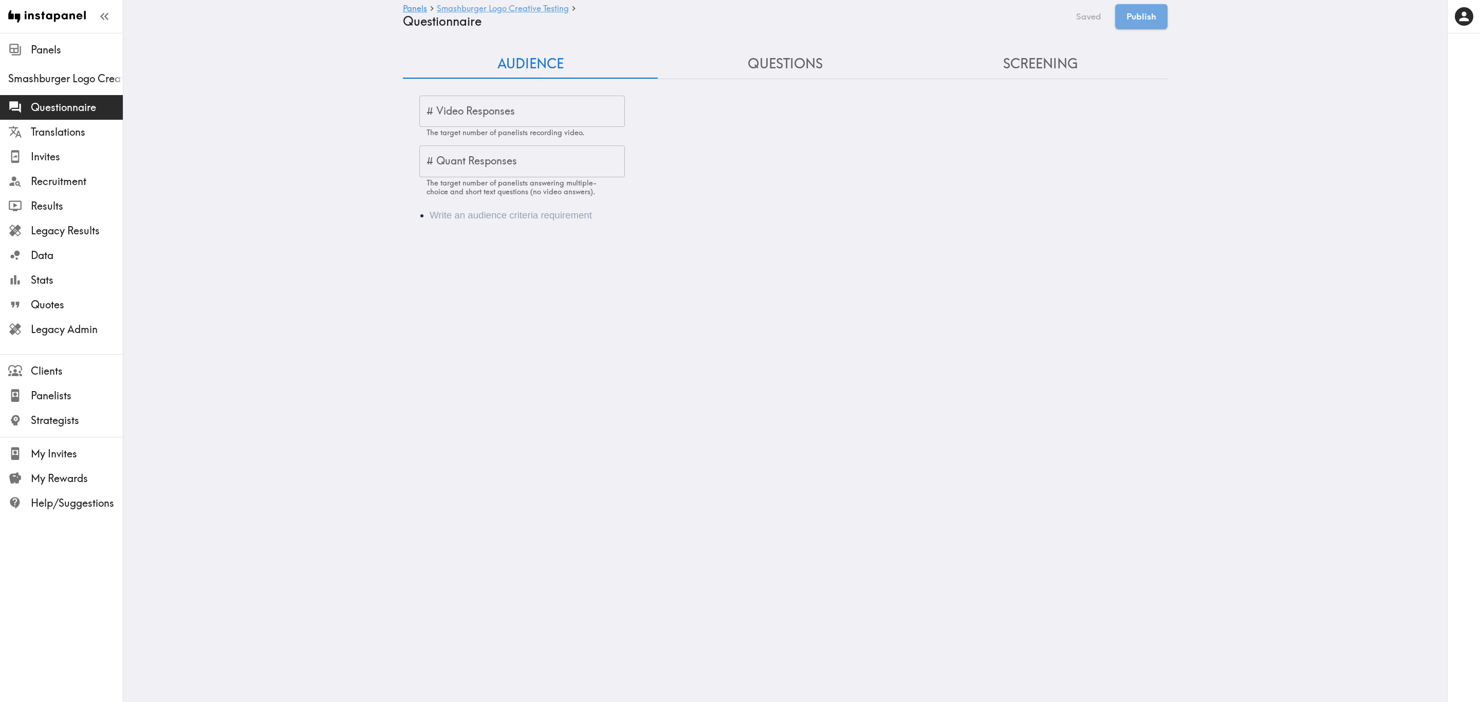 This screenshot has width=1480, height=702. What do you see at coordinates (77, 132) in the screenshot?
I see `span: Translations` at bounding box center [77, 132].